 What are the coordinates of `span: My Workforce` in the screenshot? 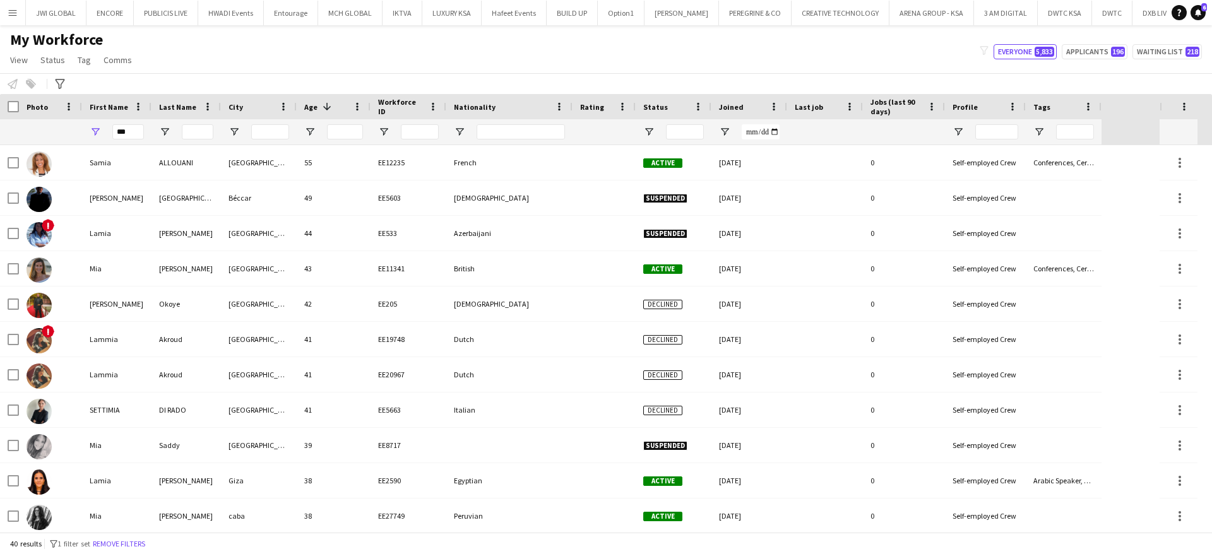 It's located at (56, 40).